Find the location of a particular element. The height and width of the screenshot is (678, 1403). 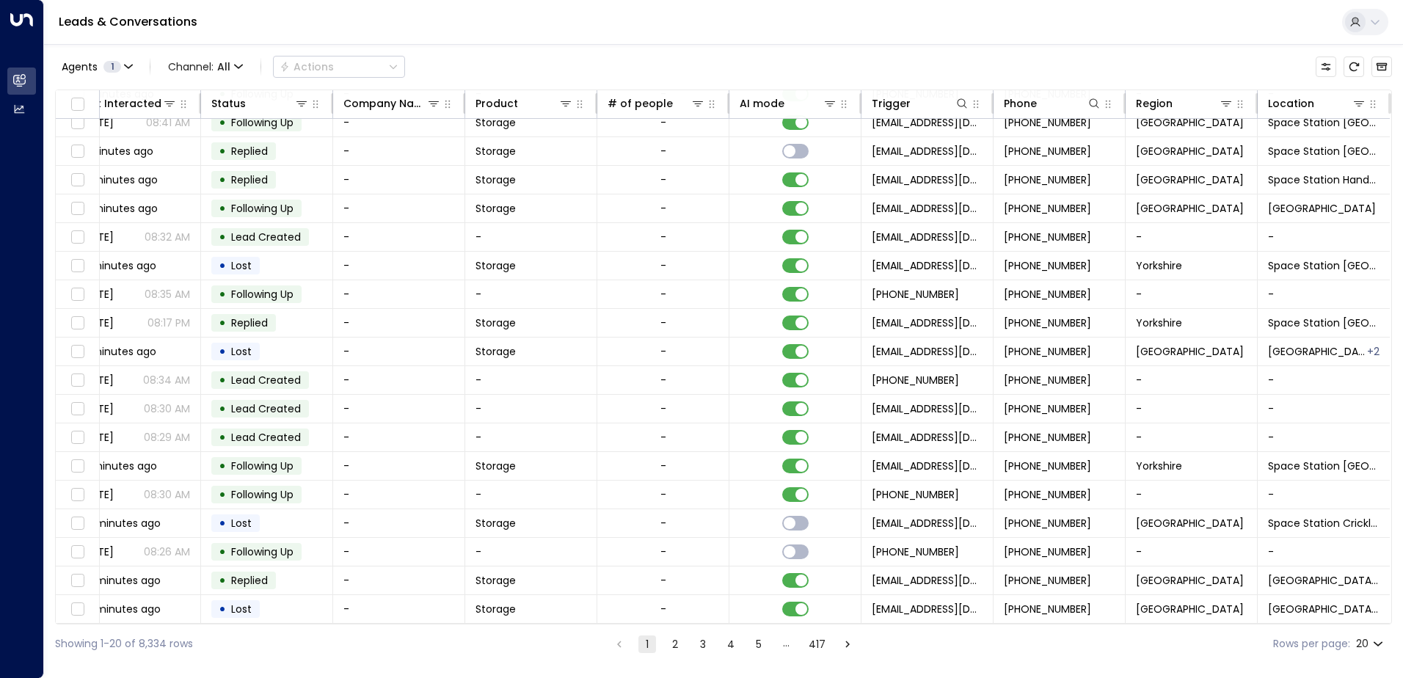

span: Channel: is located at coordinates (205, 67).